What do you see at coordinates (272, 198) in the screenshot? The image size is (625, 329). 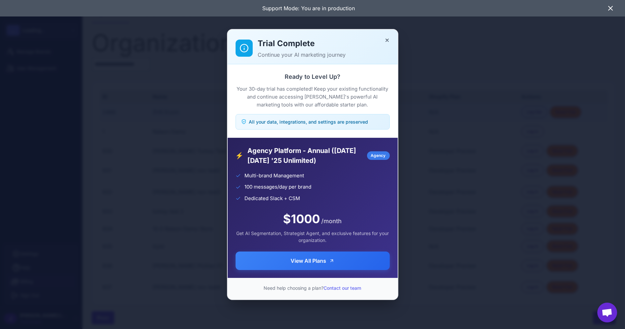 I see `span: Dedicated Slack + CSM` at bounding box center [272, 198].